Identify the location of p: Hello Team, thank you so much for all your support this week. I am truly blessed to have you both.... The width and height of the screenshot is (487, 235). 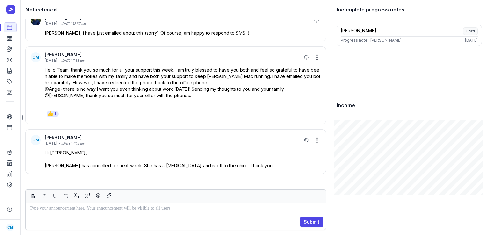
(183, 76).